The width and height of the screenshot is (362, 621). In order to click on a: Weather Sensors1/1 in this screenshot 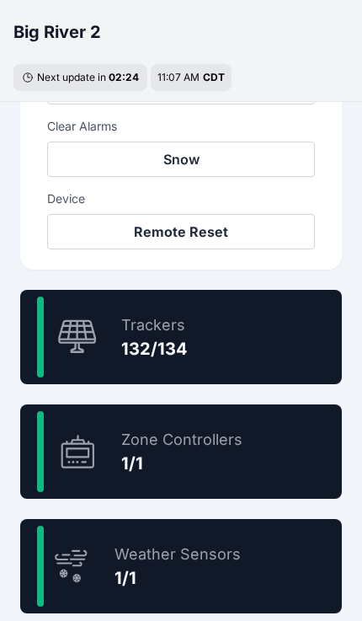, I will do `click(181, 566)`.